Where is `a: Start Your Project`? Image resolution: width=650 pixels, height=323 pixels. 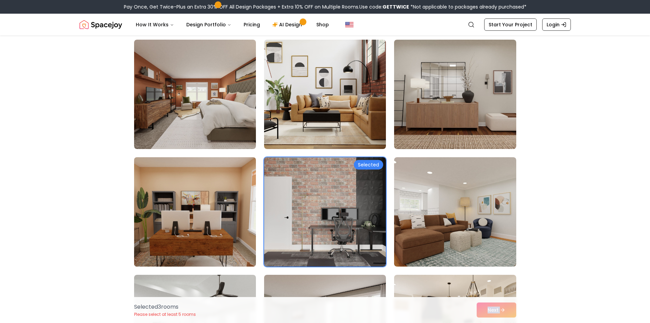
a: Start Your Project is located at coordinates (511, 25).